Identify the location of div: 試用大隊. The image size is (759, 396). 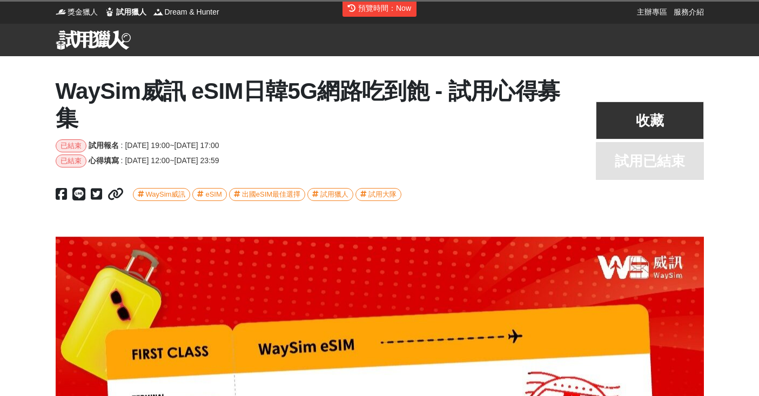
(382, 194).